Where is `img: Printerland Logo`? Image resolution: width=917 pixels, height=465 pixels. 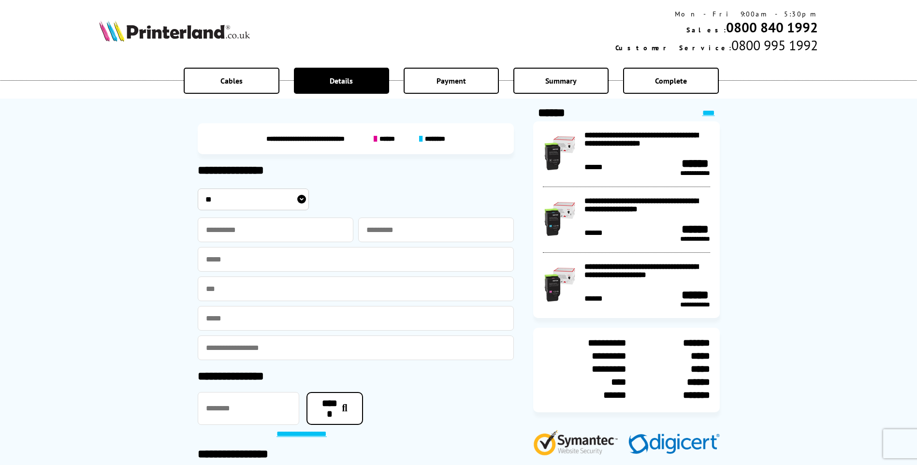
img: Printerland Logo is located at coordinates (175, 31).